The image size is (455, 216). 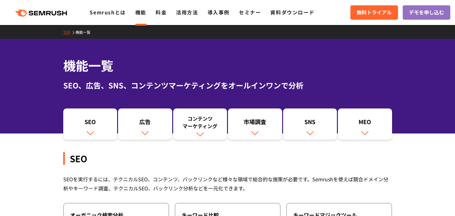 What do you see at coordinates (228, 65) in the screenshot?
I see `h1: 機能一覧` at bounding box center [228, 65].